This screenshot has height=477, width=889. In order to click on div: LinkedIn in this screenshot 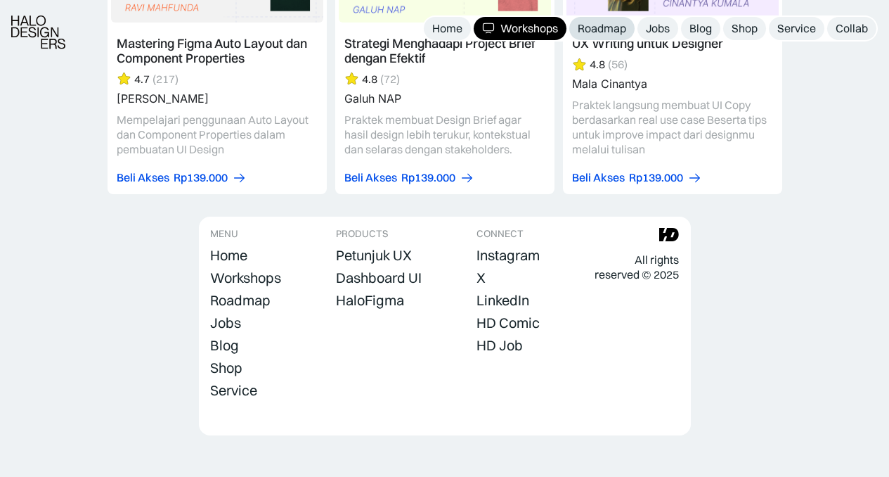, I will do `click(503, 300)`.